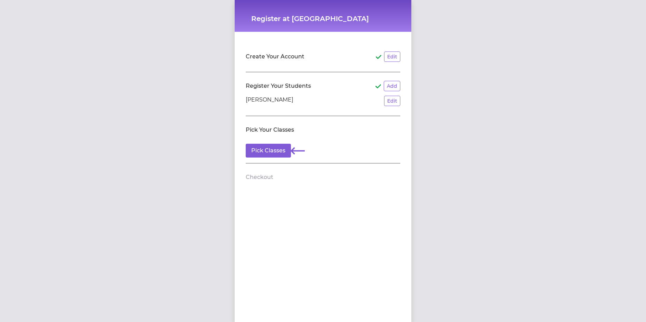  Describe the element at coordinates (268, 151) in the screenshot. I see `button: Pick Classes` at that location.